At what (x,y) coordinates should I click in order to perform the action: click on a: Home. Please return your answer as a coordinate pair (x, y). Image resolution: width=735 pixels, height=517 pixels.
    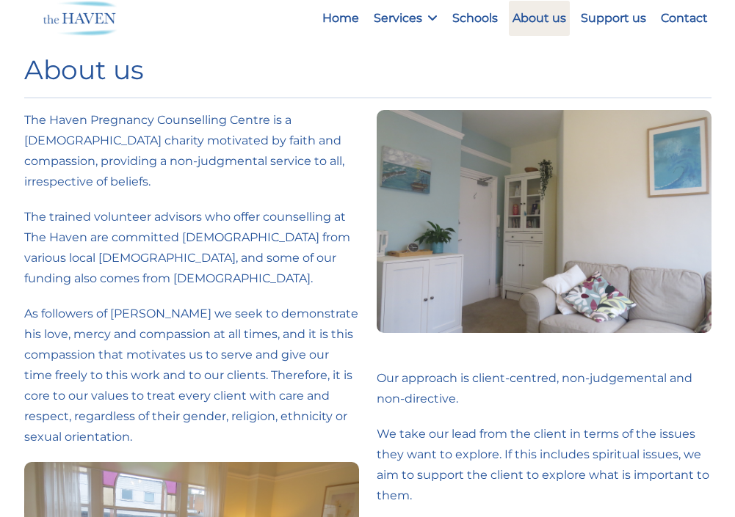
    Looking at the image, I should click on (341, 18).